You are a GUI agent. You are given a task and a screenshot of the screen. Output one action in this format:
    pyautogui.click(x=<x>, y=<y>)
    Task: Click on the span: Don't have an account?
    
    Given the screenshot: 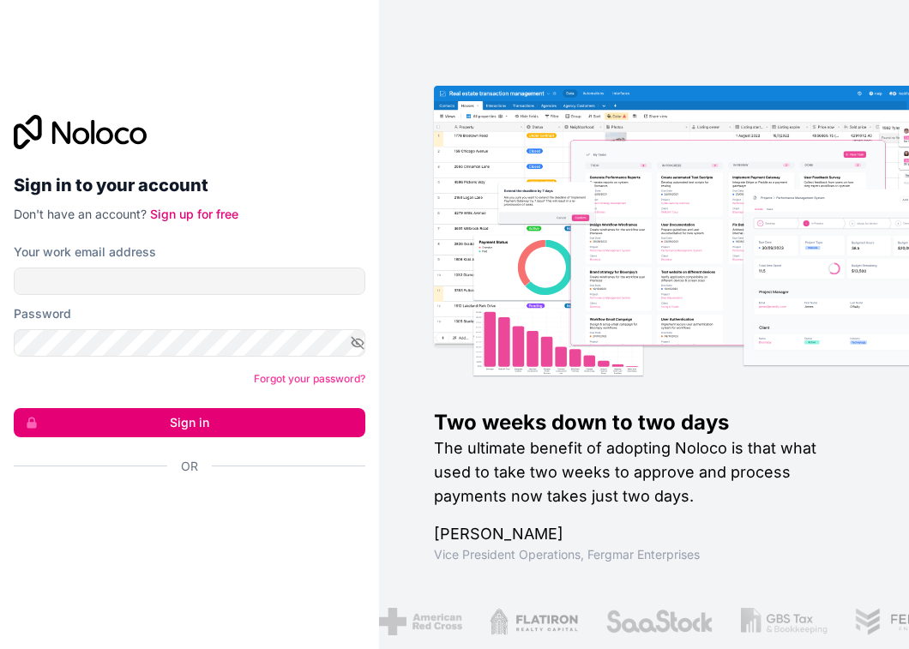 What is the action you would take?
    pyautogui.click(x=80, y=213)
    